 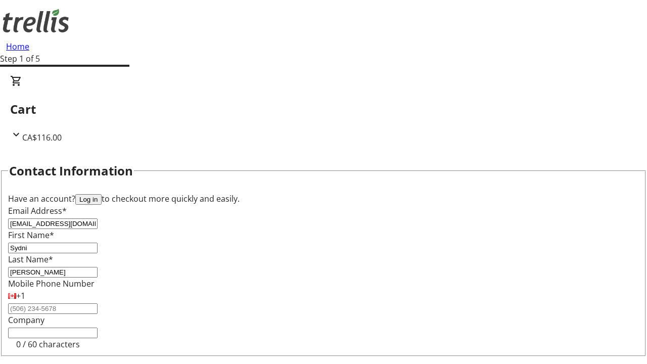 What do you see at coordinates (30, 259) in the screenshot?
I see `label: Last Name*` at bounding box center [30, 259].